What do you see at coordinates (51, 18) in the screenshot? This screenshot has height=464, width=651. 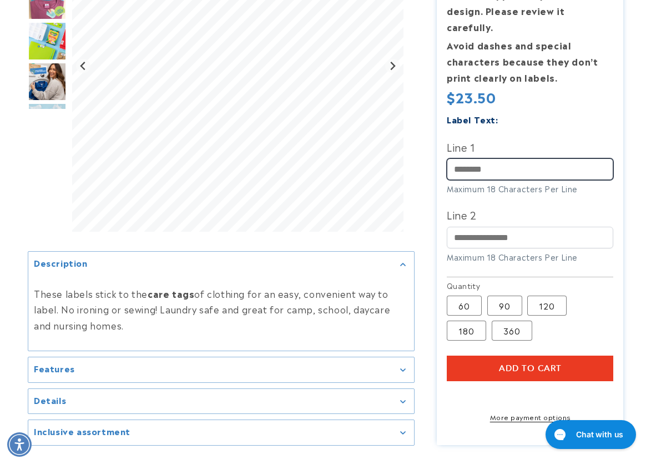 I see `button: Gorgias live chat` at bounding box center [51, 18].